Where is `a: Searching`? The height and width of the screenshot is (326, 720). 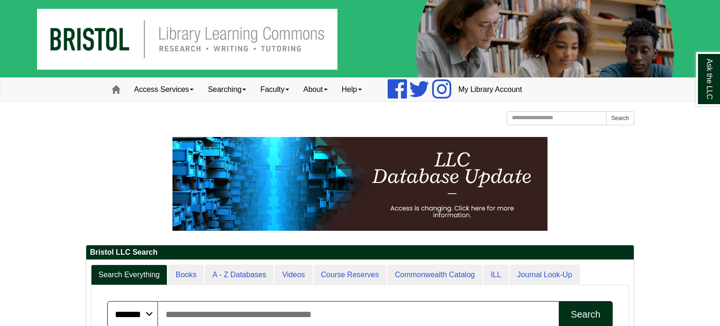
a: Searching is located at coordinates (227, 89).